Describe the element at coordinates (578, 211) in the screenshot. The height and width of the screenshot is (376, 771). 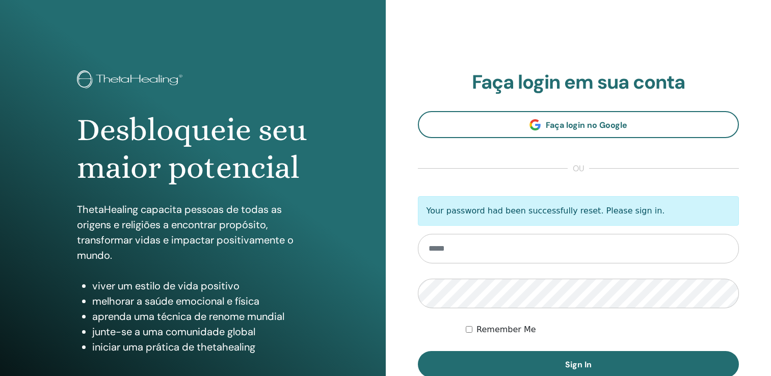
I see `p: Your password had been successfully reset. Please sign in.` at that location.